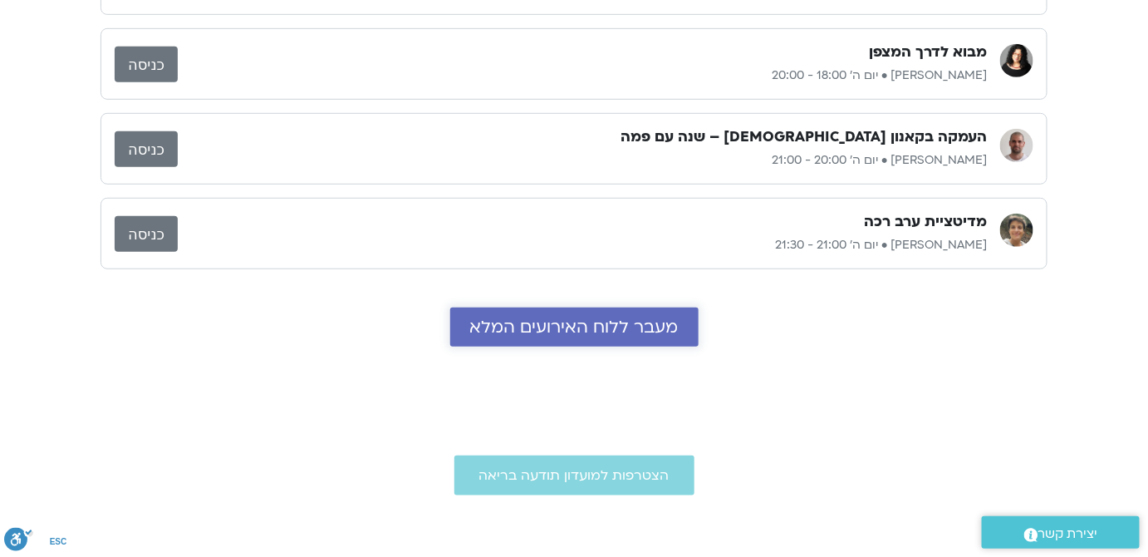 This screenshot has width=1148, height=557. What do you see at coordinates (574, 327) in the screenshot?
I see `a: מעבר ללוח האירועים המלא` at bounding box center [574, 327].